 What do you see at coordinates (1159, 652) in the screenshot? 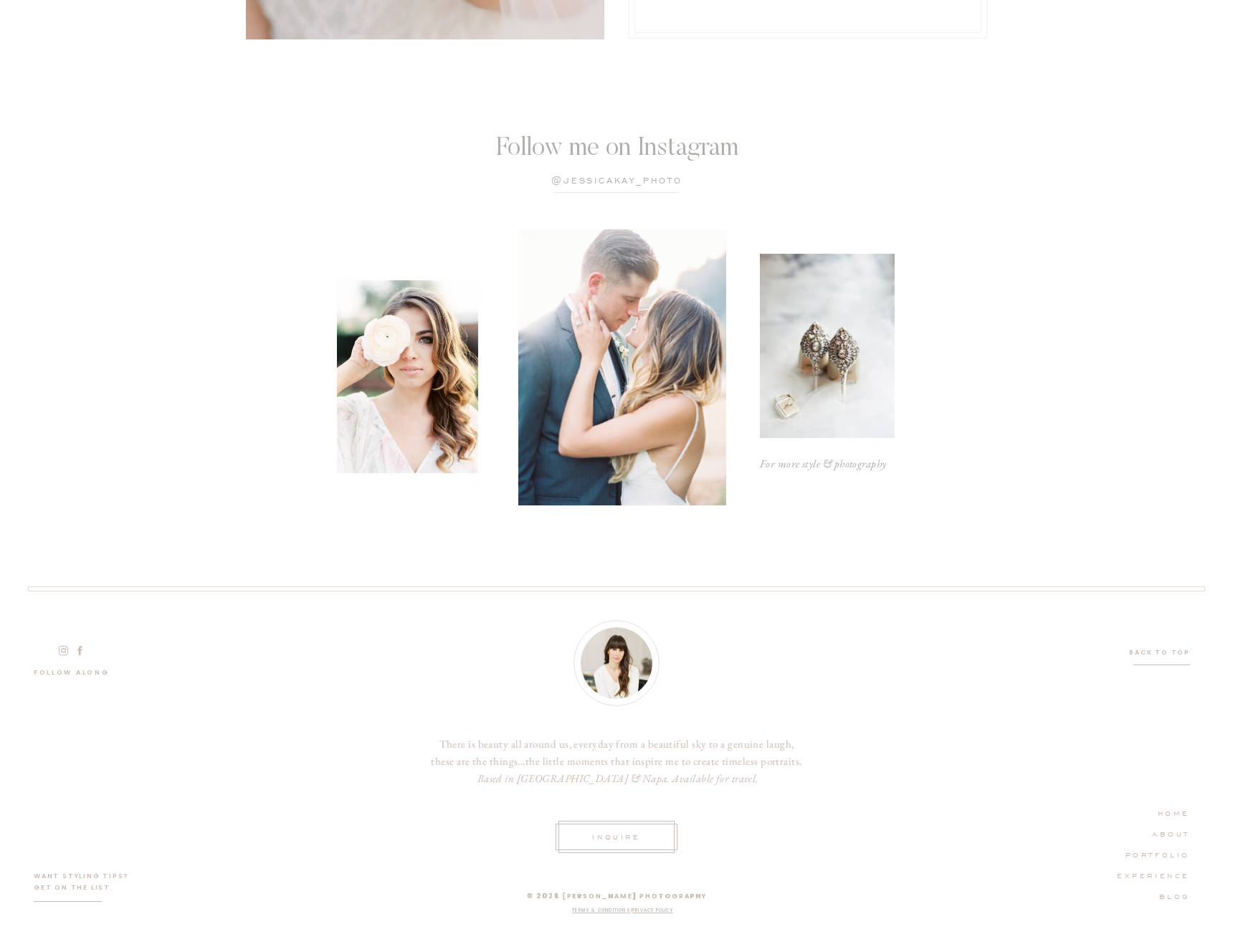
I see `nav: Back to top` at bounding box center [1159, 652].